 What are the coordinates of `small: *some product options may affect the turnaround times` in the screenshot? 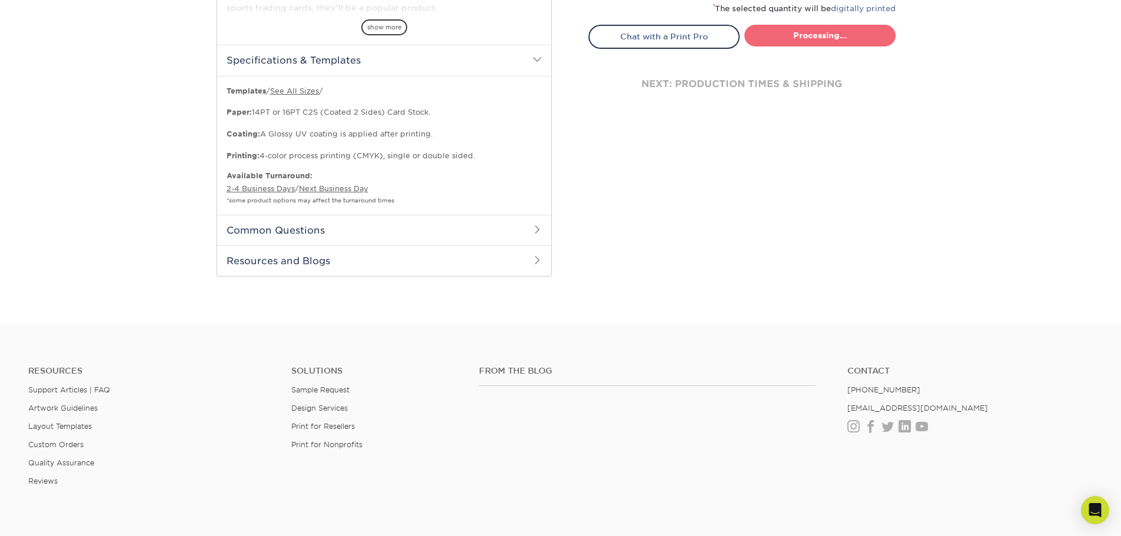 It's located at (310, 200).